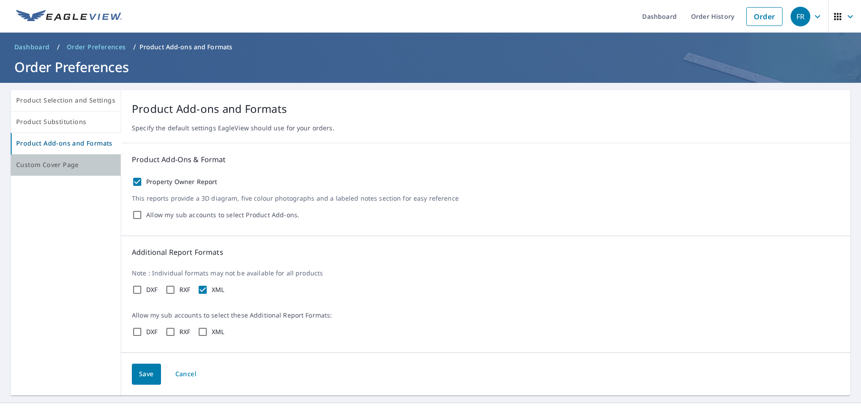 The image size is (861, 408). Describe the element at coordinates (485, 273) in the screenshot. I see `p: Note : Individual formats may not be available for all products` at that location.